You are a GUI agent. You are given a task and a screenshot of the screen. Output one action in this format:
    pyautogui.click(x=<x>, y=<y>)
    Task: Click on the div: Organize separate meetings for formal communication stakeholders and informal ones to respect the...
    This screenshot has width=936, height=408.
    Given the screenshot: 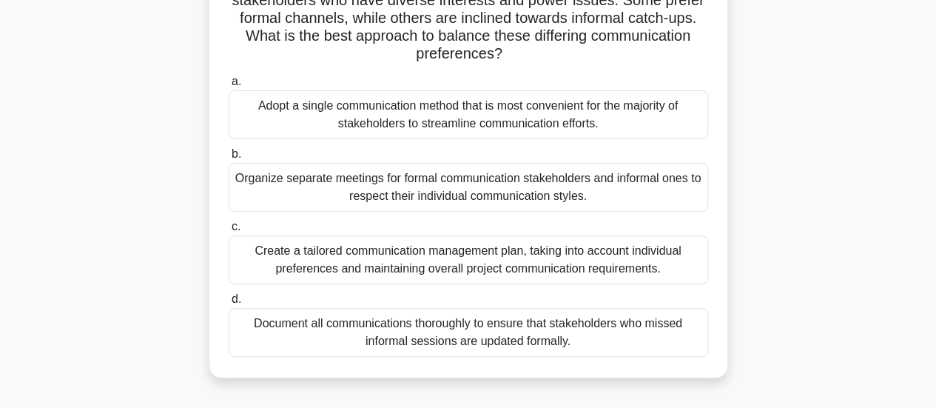 What is the action you would take?
    pyautogui.click(x=469, y=187)
    